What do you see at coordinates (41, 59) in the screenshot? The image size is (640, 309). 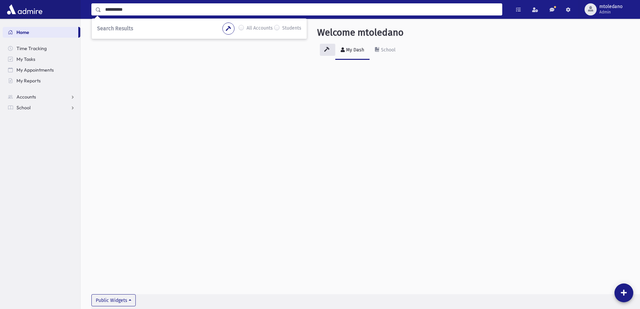 I see `a: My Tasks` at bounding box center [41, 59].